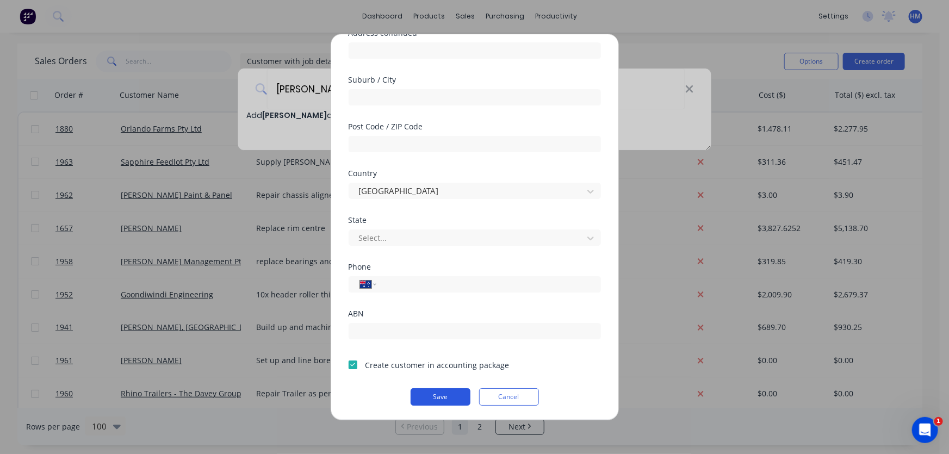 Image resolution: width=949 pixels, height=454 pixels. What do you see at coordinates (475, 173) in the screenshot?
I see `div: Country` at bounding box center [475, 173].